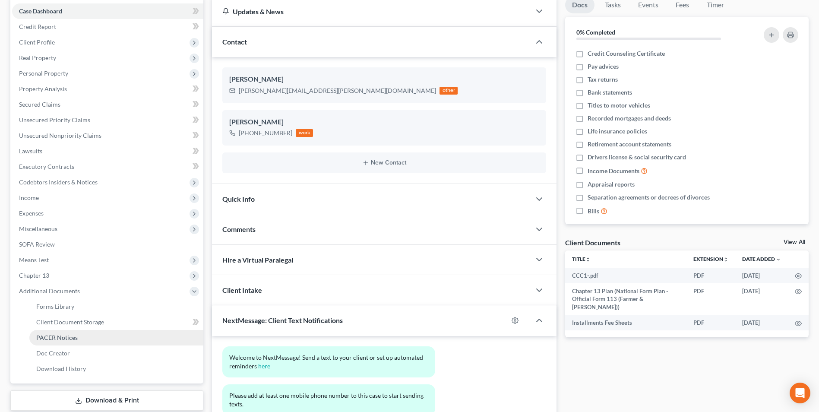 The image size is (819, 412). What do you see at coordinates (304, 133) in the screenshot?
I see `div: work` at bounding box center [304, 133].